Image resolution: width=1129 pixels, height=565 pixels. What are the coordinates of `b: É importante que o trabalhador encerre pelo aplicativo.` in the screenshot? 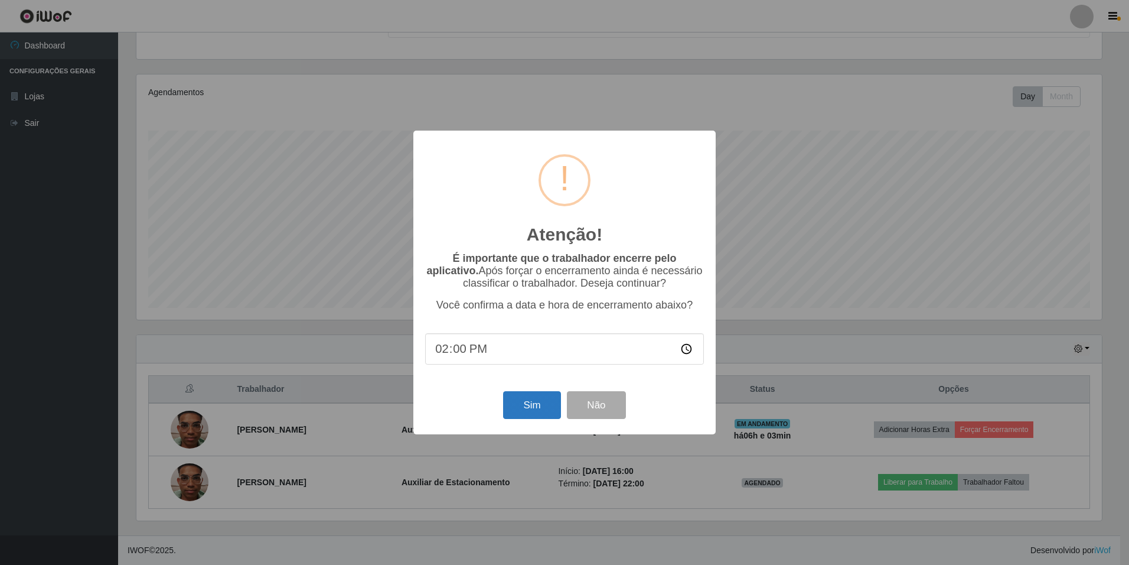 It's located at (551, 264).